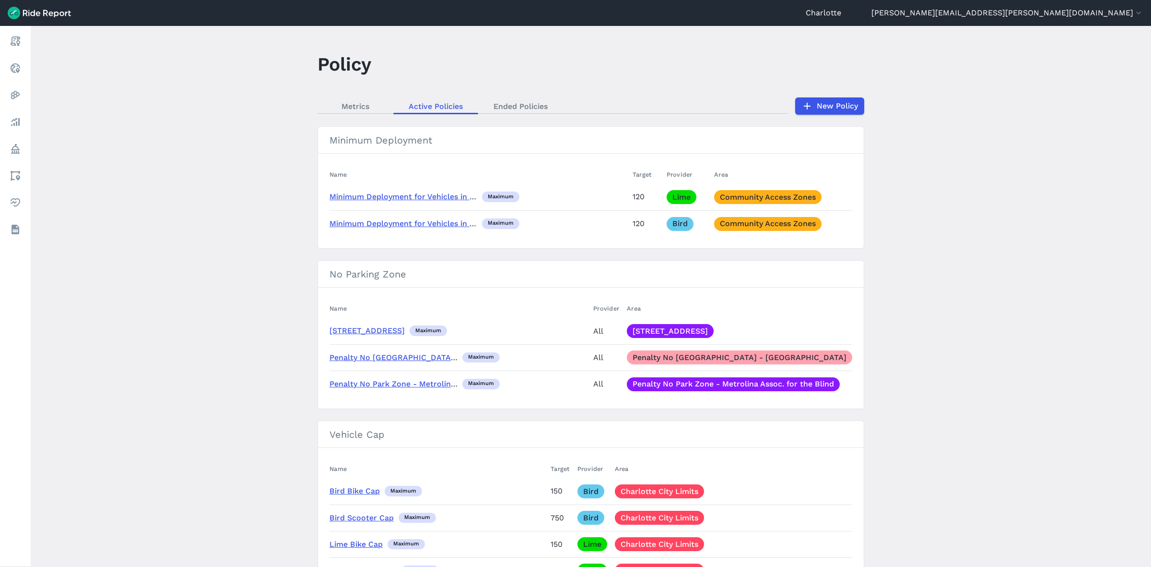  I want to click on a: Analyze, so click(15, 122).